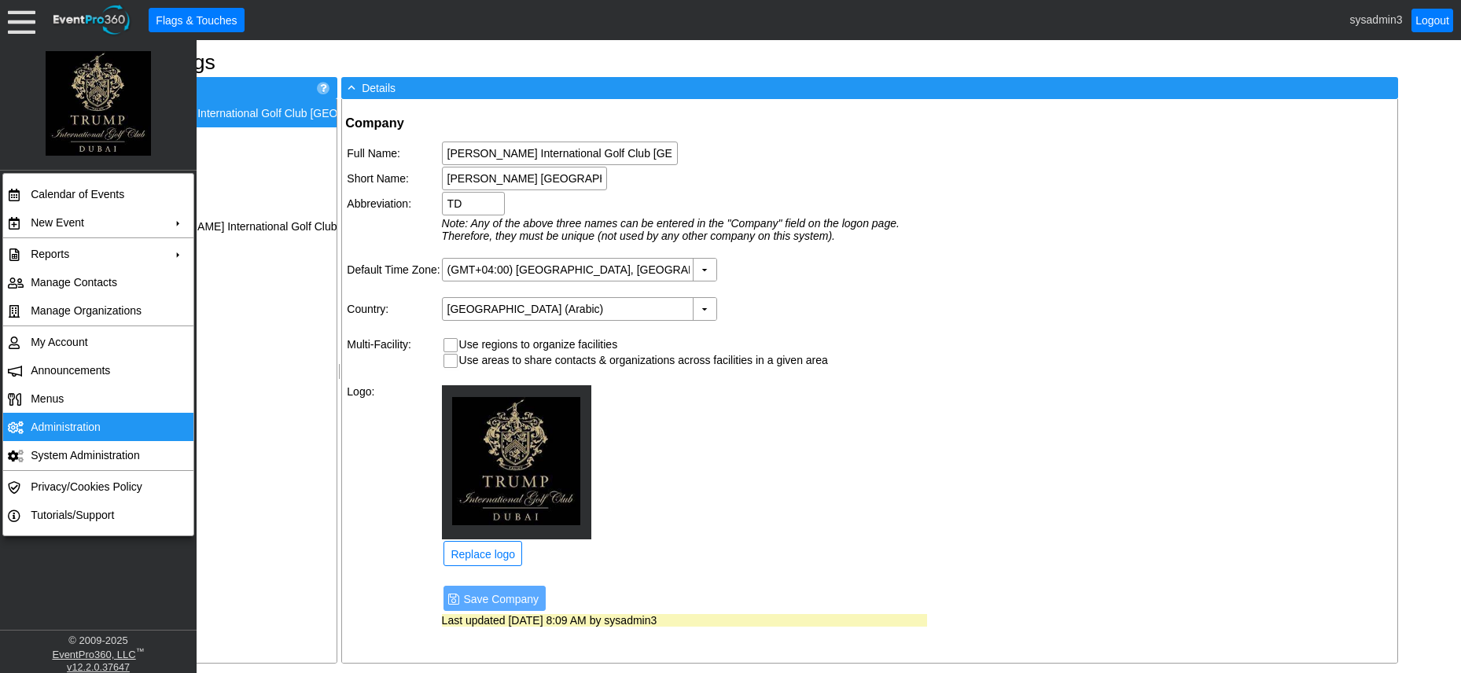  I want to click on tr: New Event, so click(98, 222).